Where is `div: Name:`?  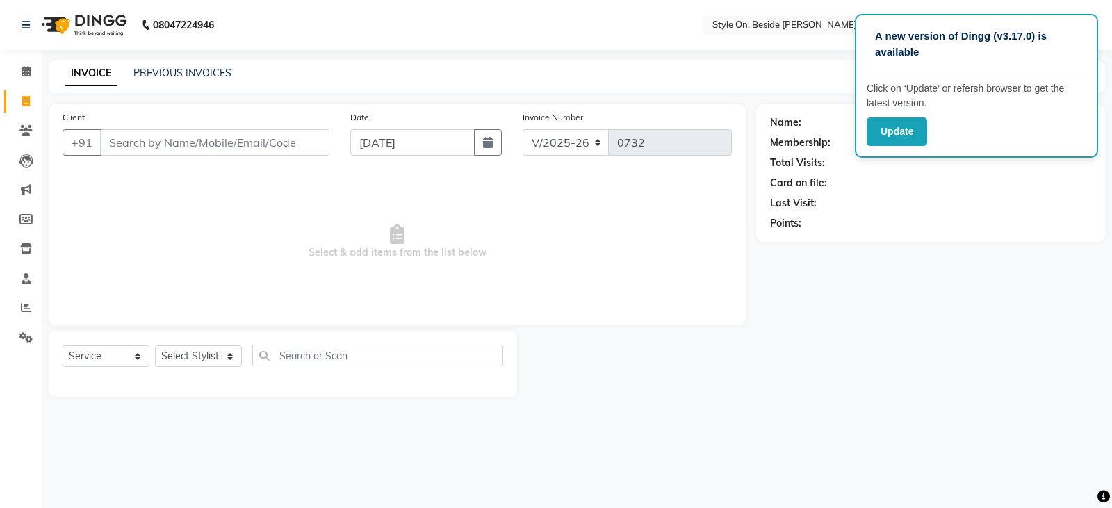
div: Name: is located at coordinates (785, 122).